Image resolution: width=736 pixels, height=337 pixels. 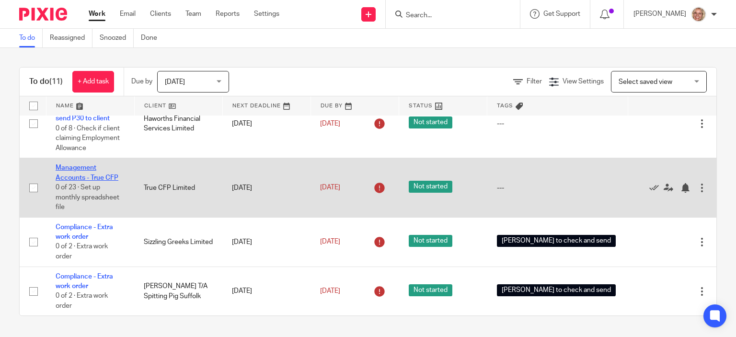 What do you see at coordinates (505, 105) in the screenshot?
I see `span: Tags` at bounding box center [505, 105].